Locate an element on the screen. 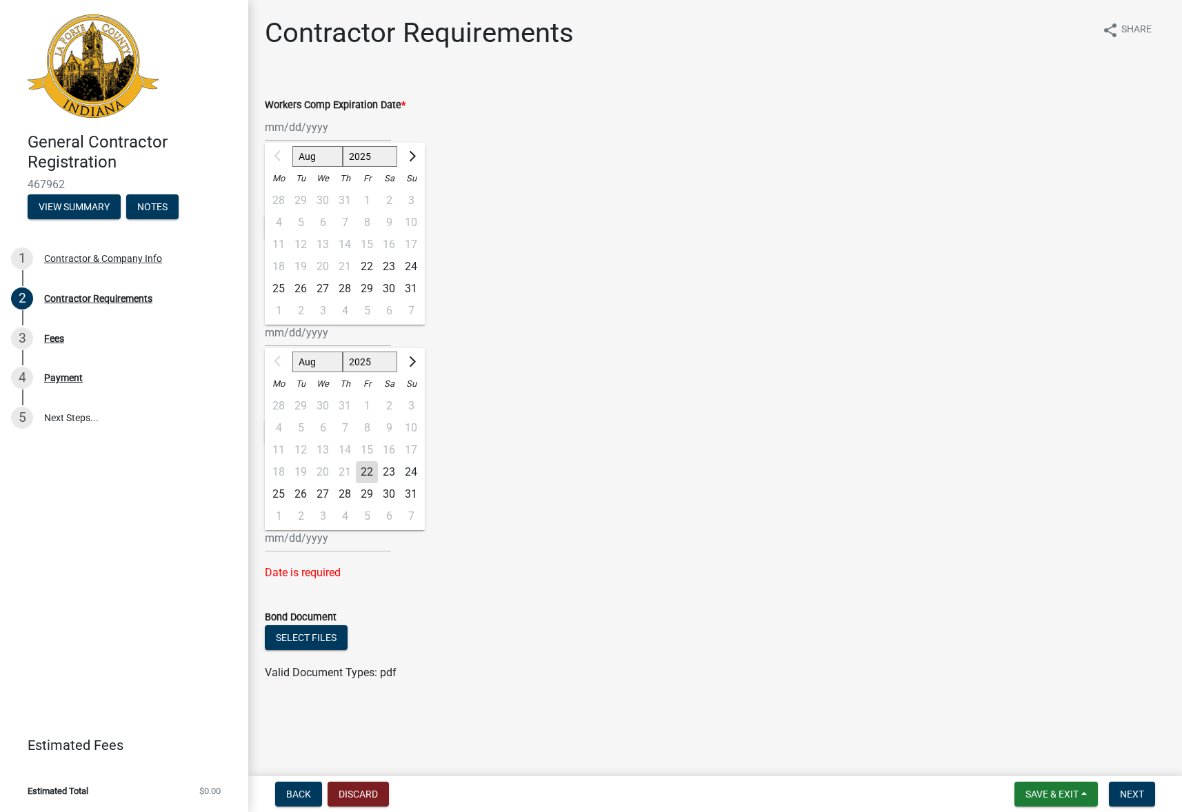 Image resolution: width=1182 pixels, height=812 pixels. i: share is located at coordinates (1110, 30).